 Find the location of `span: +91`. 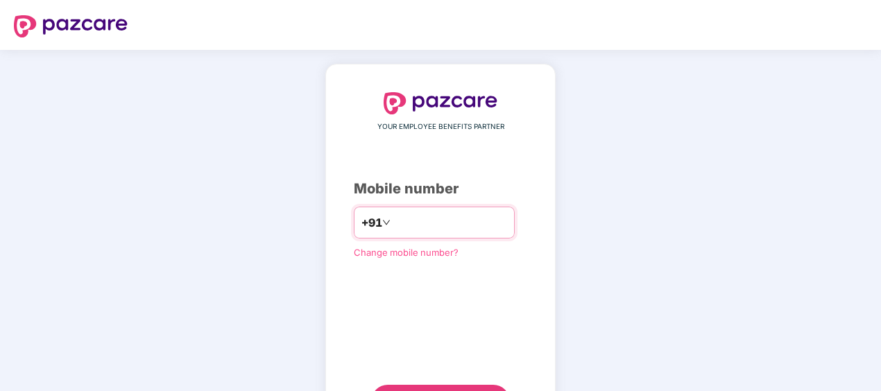

span: +91 is located at coordinates (372, 223).